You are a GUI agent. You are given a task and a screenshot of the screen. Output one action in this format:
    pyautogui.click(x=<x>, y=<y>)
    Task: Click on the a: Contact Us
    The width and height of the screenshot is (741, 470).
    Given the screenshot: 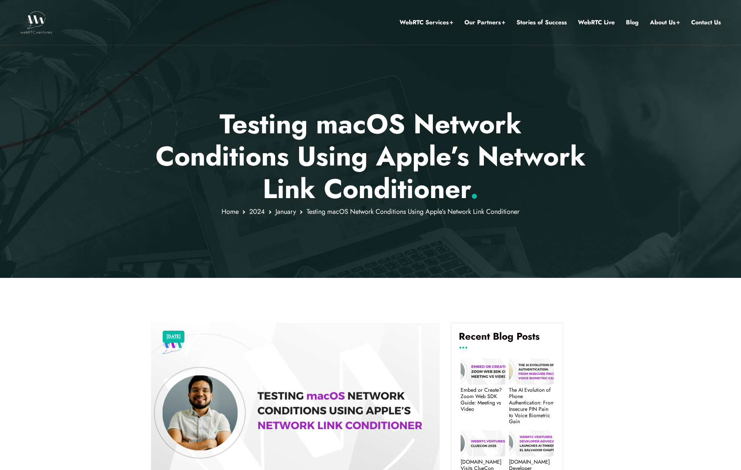 What is the action you would take?
    pyautogui.click(x=705, y=22)
    